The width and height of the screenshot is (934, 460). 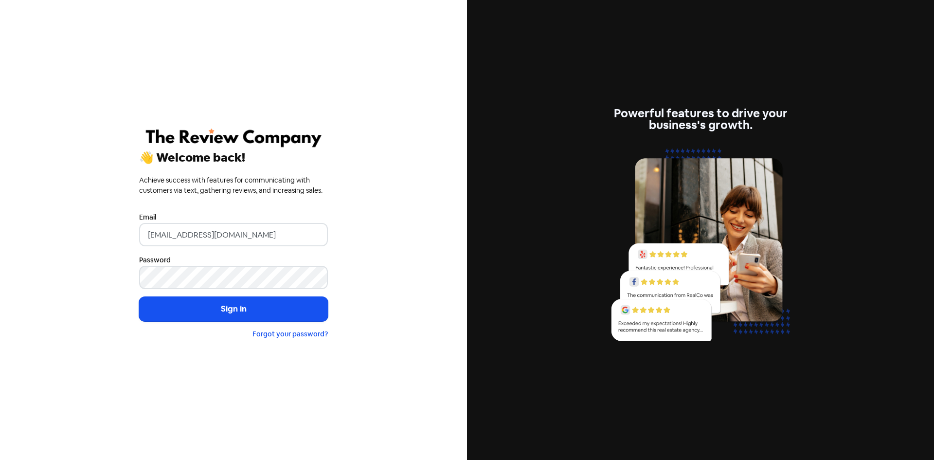 I want to click on div: 👋 Welcome back!, so click(x=233, y=158).